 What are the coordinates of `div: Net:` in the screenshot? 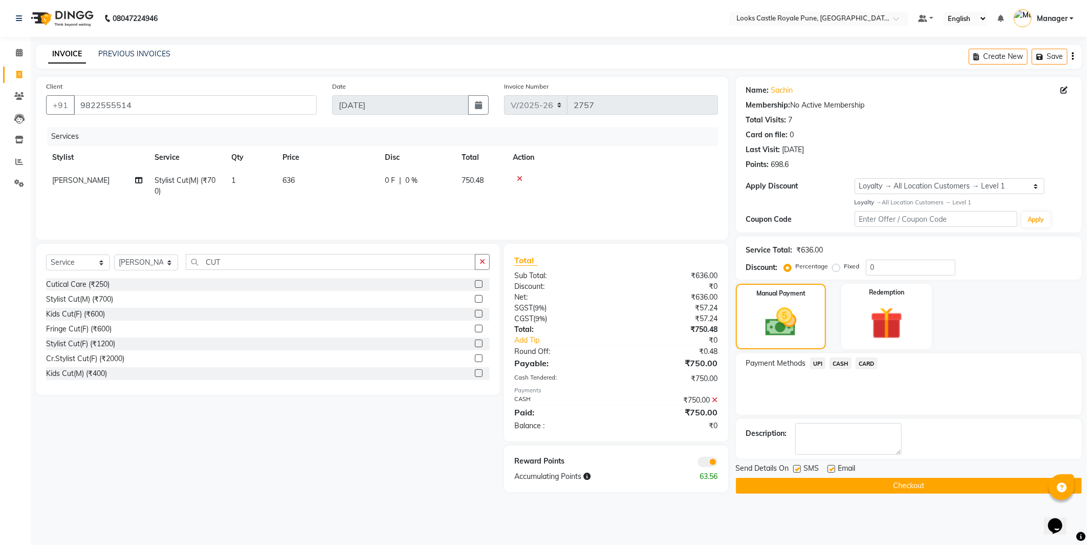 It's located at (561, 297).